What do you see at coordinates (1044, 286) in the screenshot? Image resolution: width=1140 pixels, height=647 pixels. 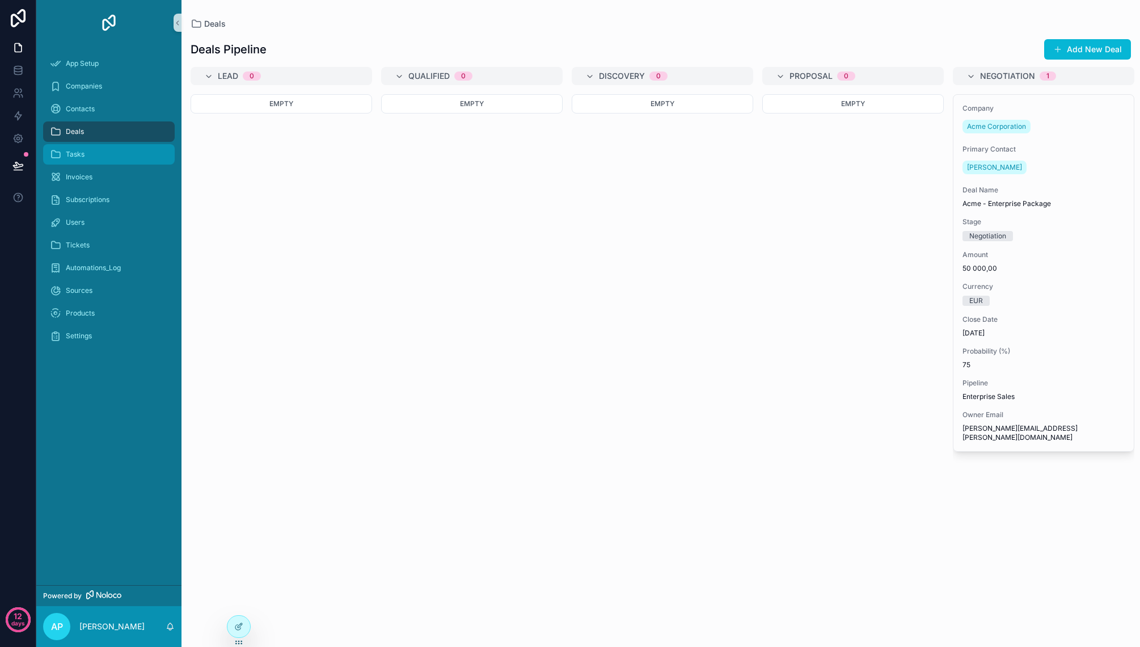 I see `span: Currency` at bounding box center [1044, 286].